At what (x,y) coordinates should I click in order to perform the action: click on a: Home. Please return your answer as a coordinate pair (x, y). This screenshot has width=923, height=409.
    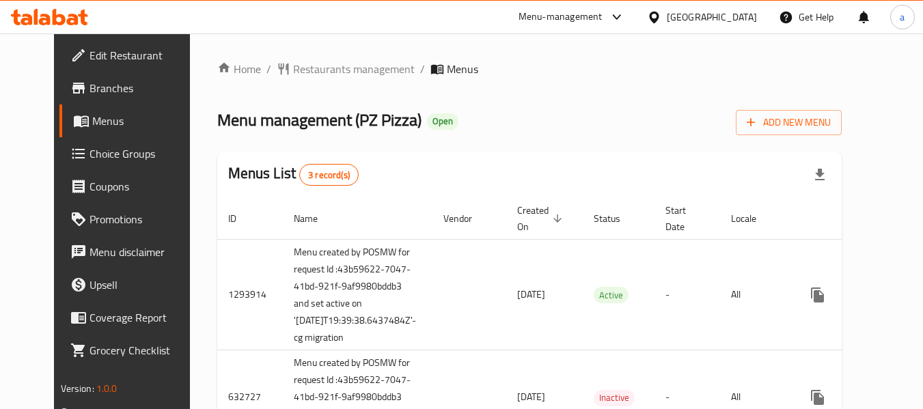
    Looking at the image, I should click on (239, 69).